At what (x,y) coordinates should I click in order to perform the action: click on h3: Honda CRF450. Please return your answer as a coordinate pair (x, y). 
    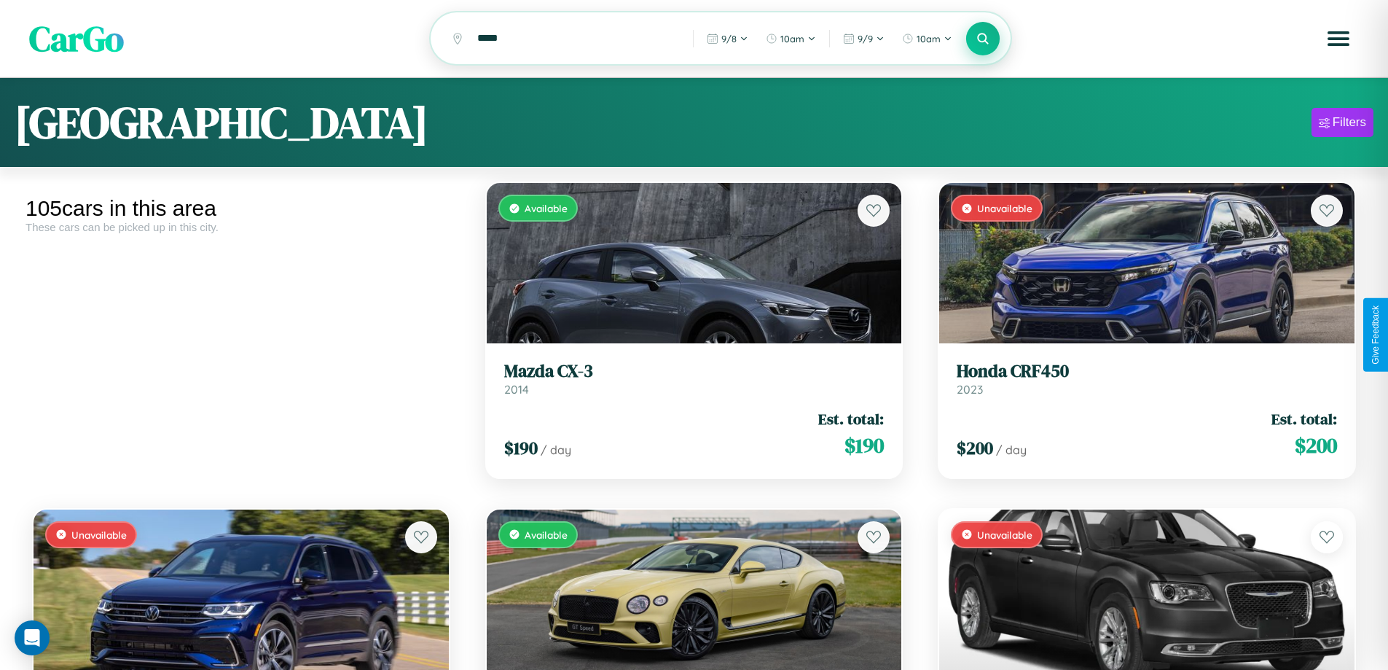
    Looking at the image, I should click on (1147, 371).